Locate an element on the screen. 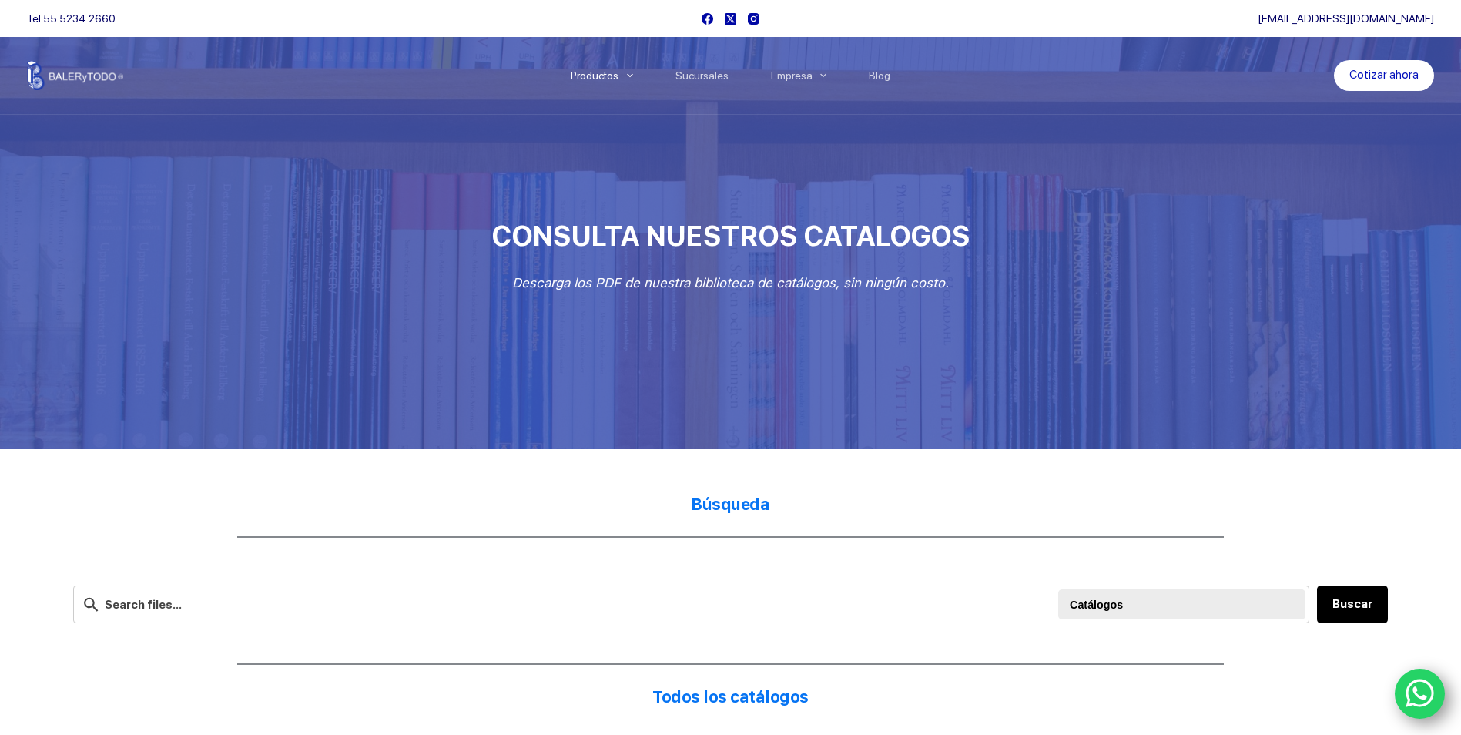 This screenshot has width=1461, height=735. strong: Búsqueda is located at coordinates (730, 504).